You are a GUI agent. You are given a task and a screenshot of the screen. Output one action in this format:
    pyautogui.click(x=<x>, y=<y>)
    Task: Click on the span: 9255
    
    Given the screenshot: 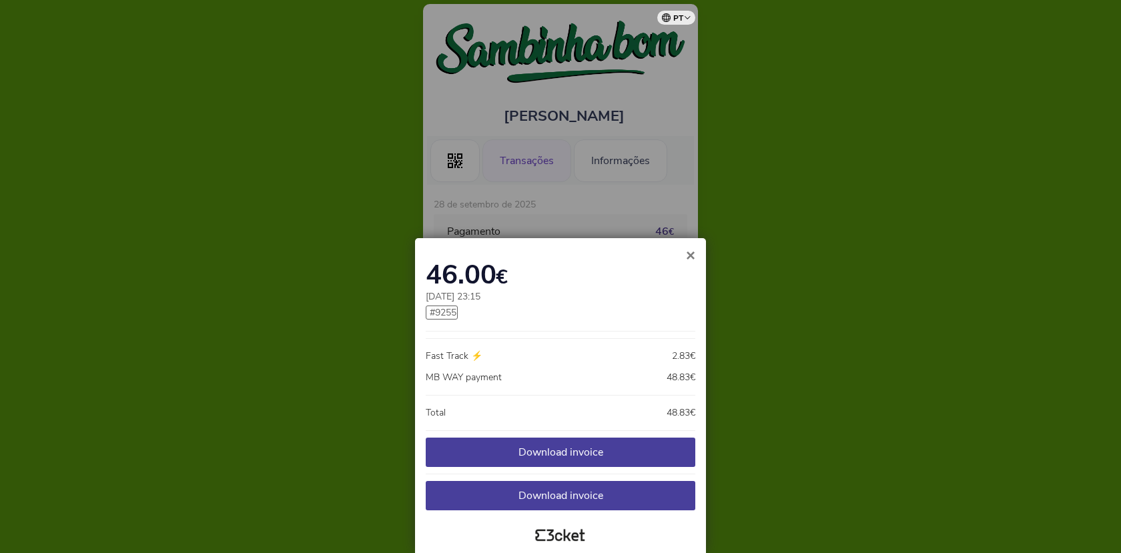 What is the action you would take?
    pyautogui.click(x=446, y=312)
    